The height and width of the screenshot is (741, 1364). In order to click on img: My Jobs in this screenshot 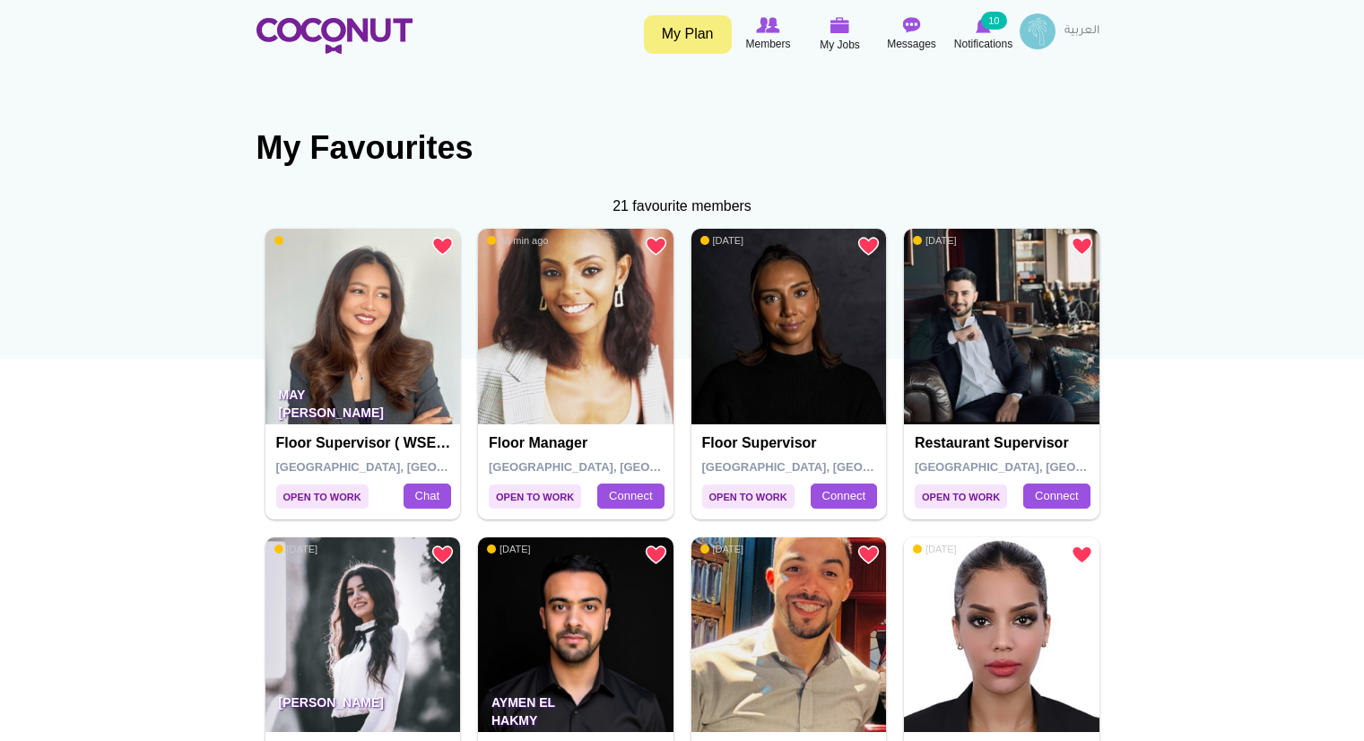, I will do `click(841, 25)`.